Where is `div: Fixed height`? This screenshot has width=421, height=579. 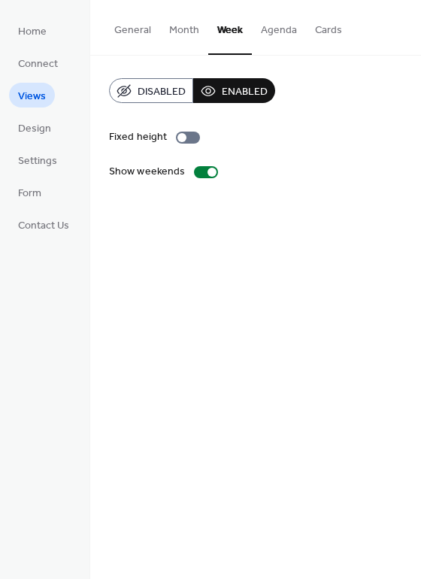 div: Fixed height is located at coordinates (138, 137).